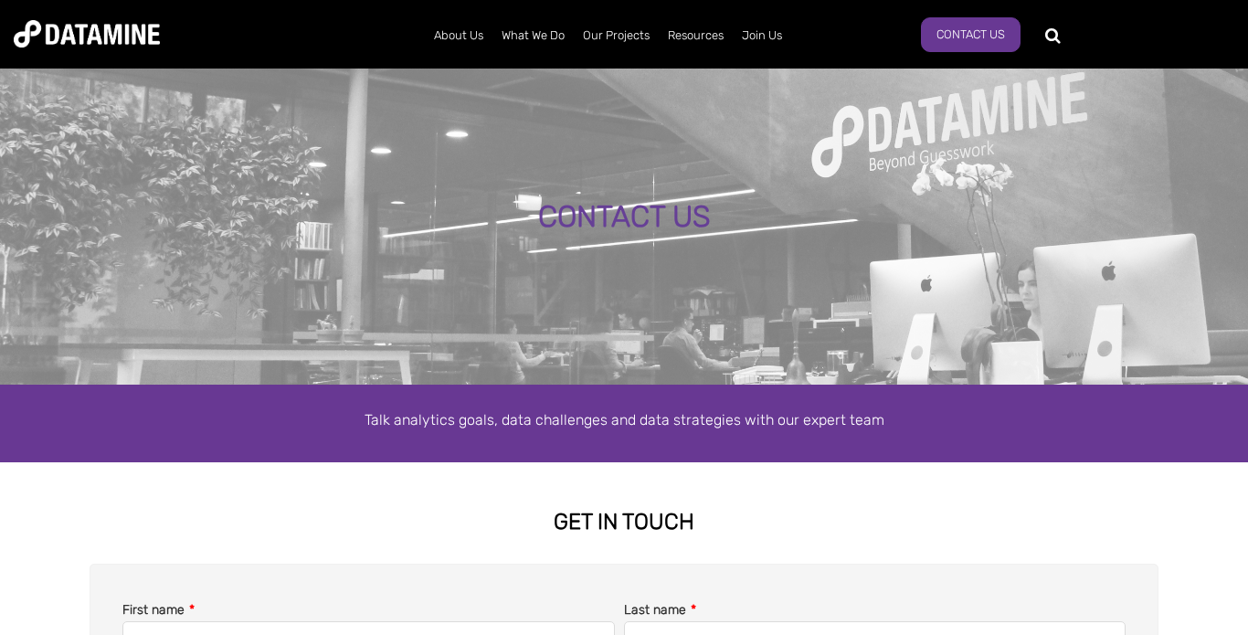 This screenshot has height=635, width=1248. I want to click on a: Contact Us, so click(970, 35).